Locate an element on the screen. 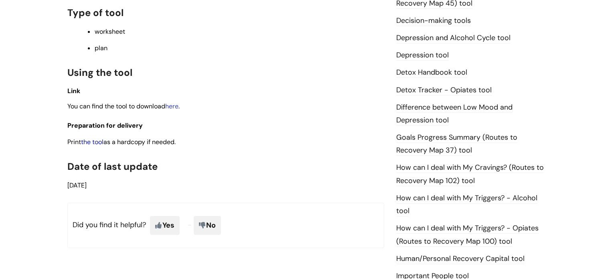 The image size is (616, 279). a: Detox Handbook tool is located at coordinates (432, 73).